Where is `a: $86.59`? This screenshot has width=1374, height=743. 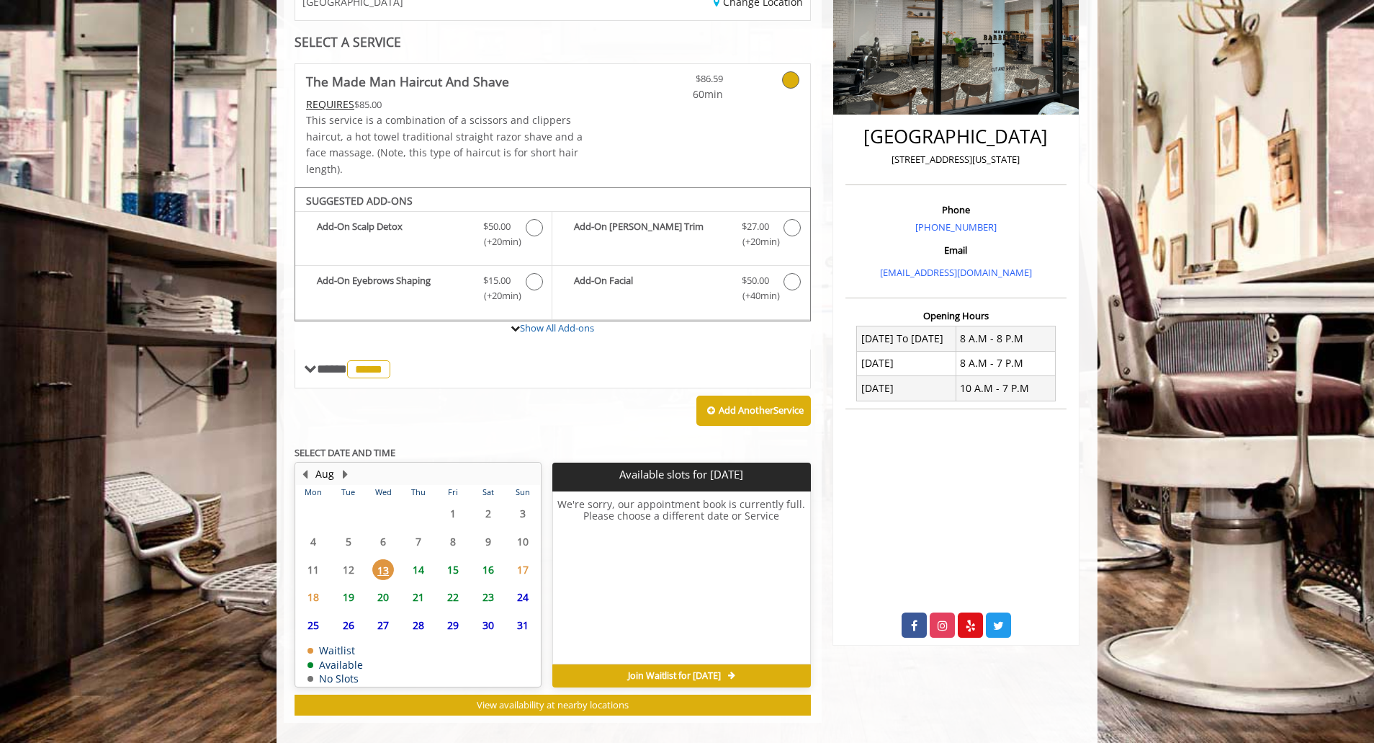
a: $86.59 is located at coordinates (681, 83).